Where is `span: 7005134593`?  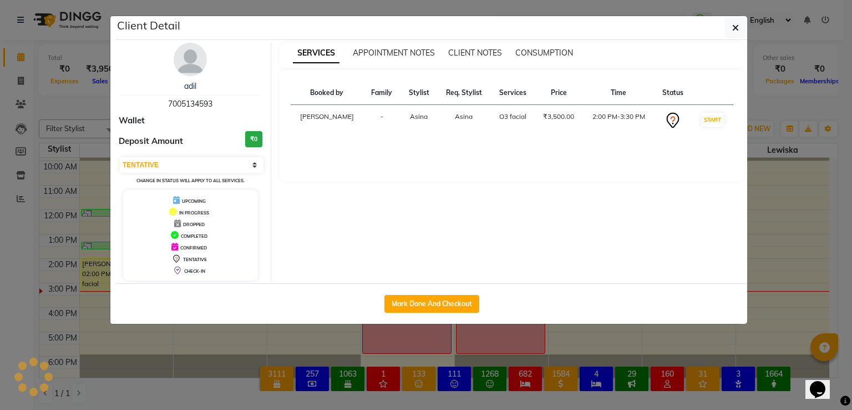
span: 7005134593 is located at coordinates (190, 104).